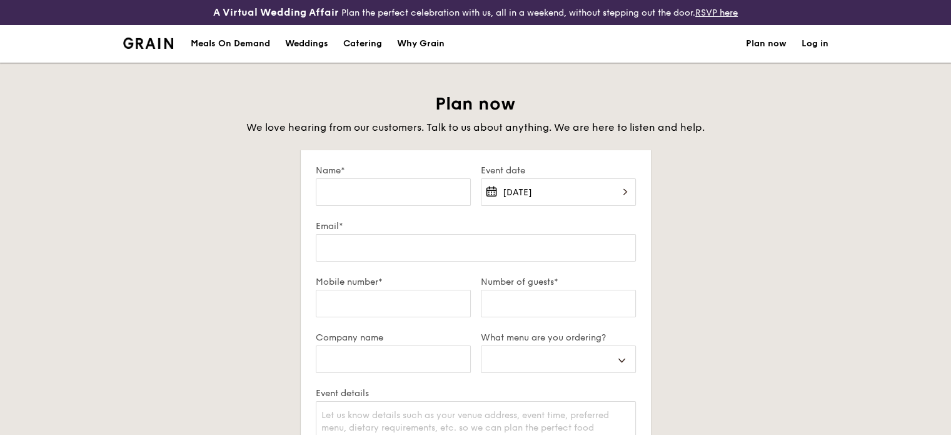 The height and width of the screenshot is (435, 951). What do you see at coordinates (475, 104) in the screenshot?
I see `span: Plan now` at bounding box center [475, 104].